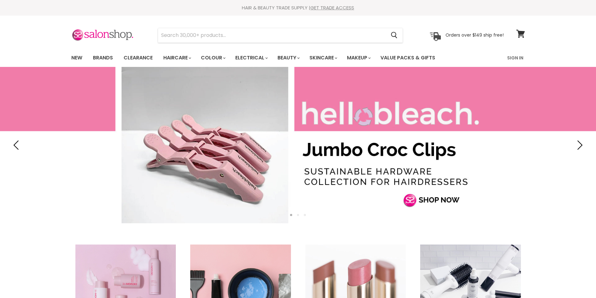 This screenshot has height=298, width=596. Describe the element at coordinates (177, 58) in the screenshot. I see `a: Haircare` at that location.